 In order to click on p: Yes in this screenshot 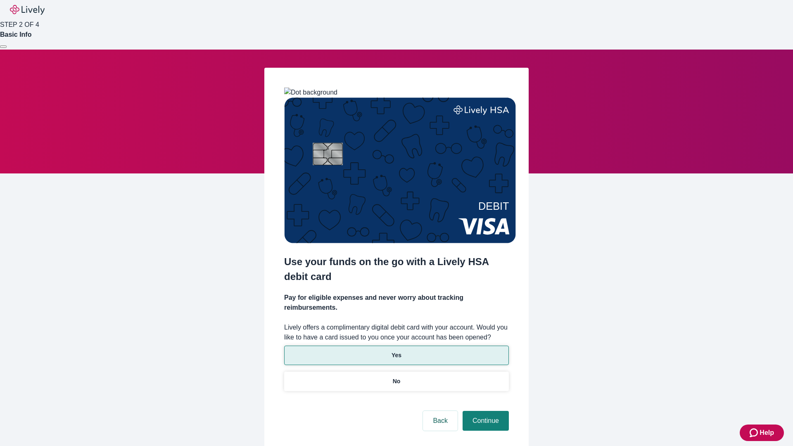, I will do `click(397, 355)`.